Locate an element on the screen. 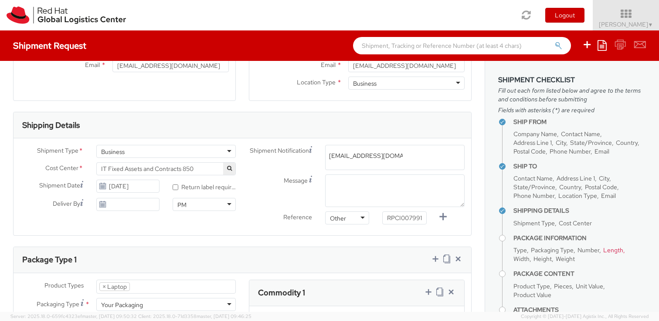  span: Shipment Notification is located at coordinates (279, 151).